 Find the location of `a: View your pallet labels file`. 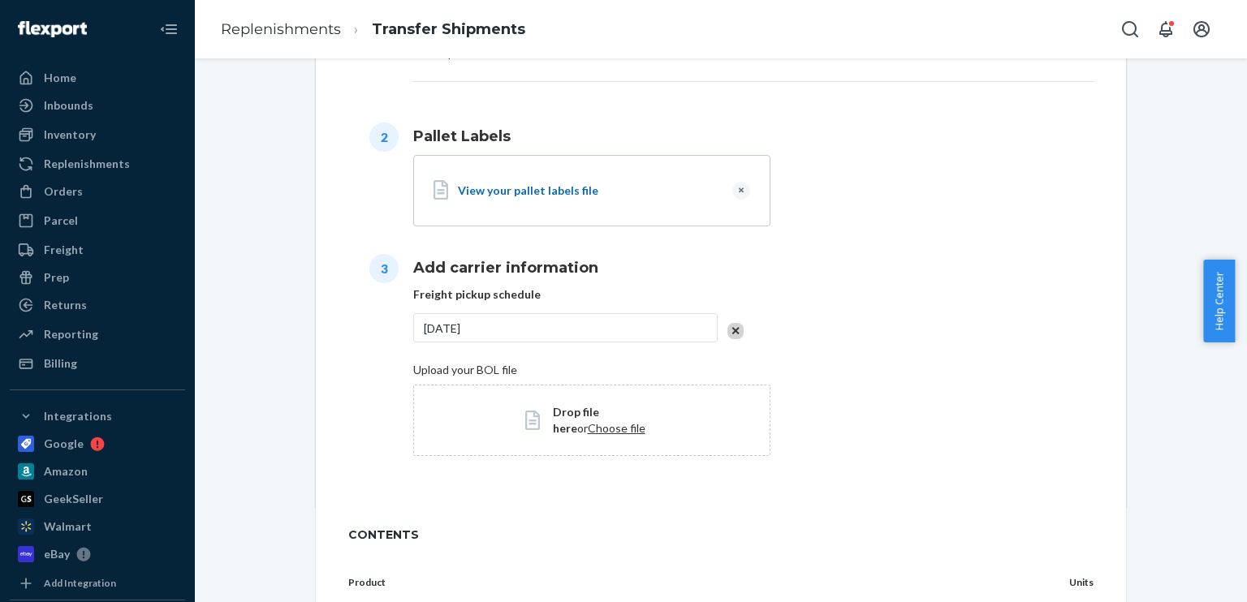

a: View your pallet labels file is located at coordinates (589, 191).